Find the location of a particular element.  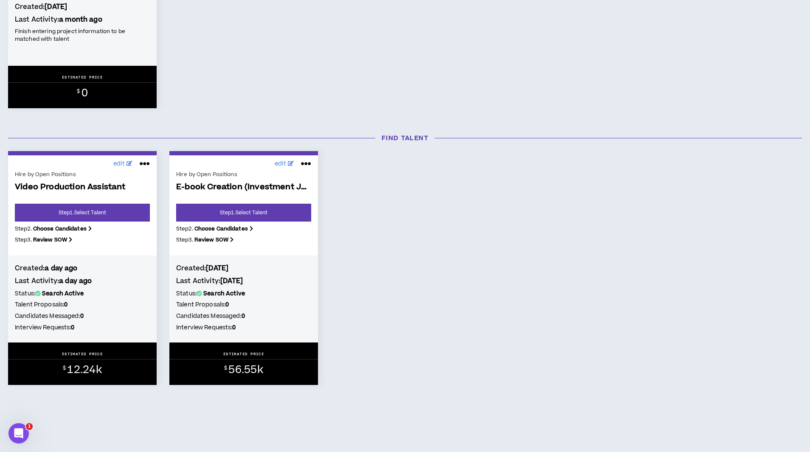

span: Video Production Assistant is located at coordinates (82, 187).